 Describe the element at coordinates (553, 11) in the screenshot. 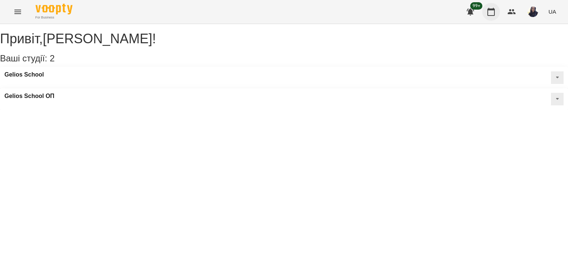

I see `span: UA` at that location.